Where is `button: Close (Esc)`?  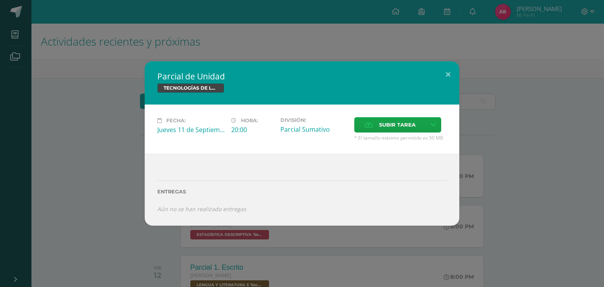 button: Close (Esc) is located at coordinates (448, 75).